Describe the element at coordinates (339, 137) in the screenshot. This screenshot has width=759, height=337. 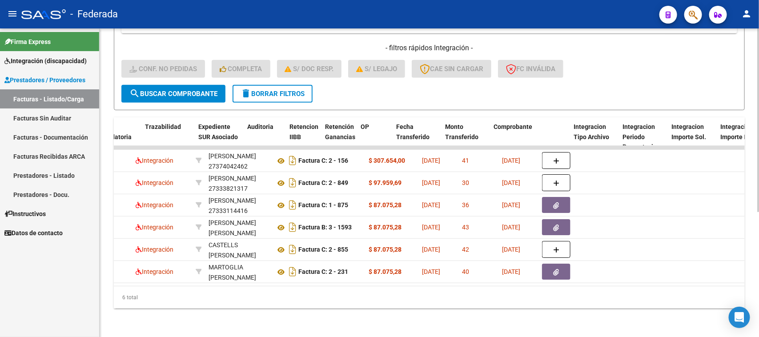
I see `datatable-header-cell: Retención Ganancias` at that location.